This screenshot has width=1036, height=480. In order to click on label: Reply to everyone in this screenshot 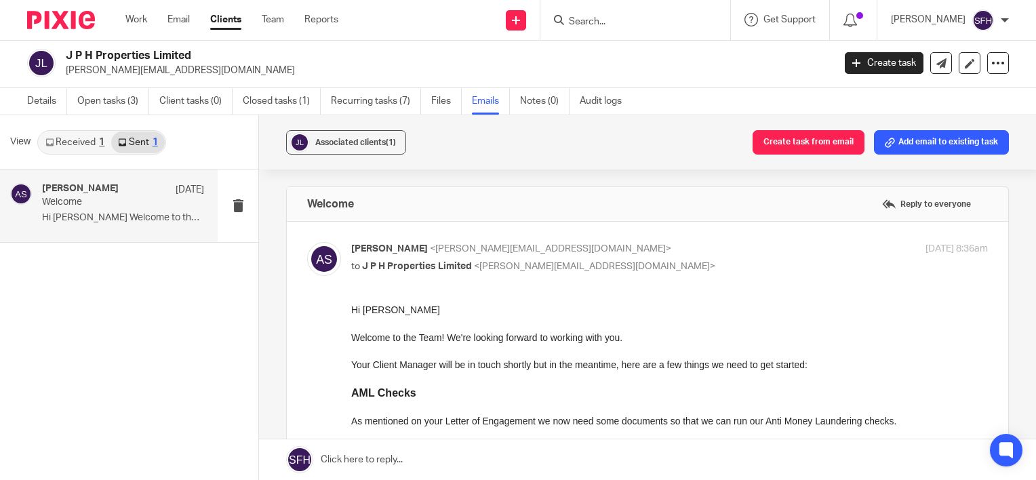, I will do `click(926, 204)`.